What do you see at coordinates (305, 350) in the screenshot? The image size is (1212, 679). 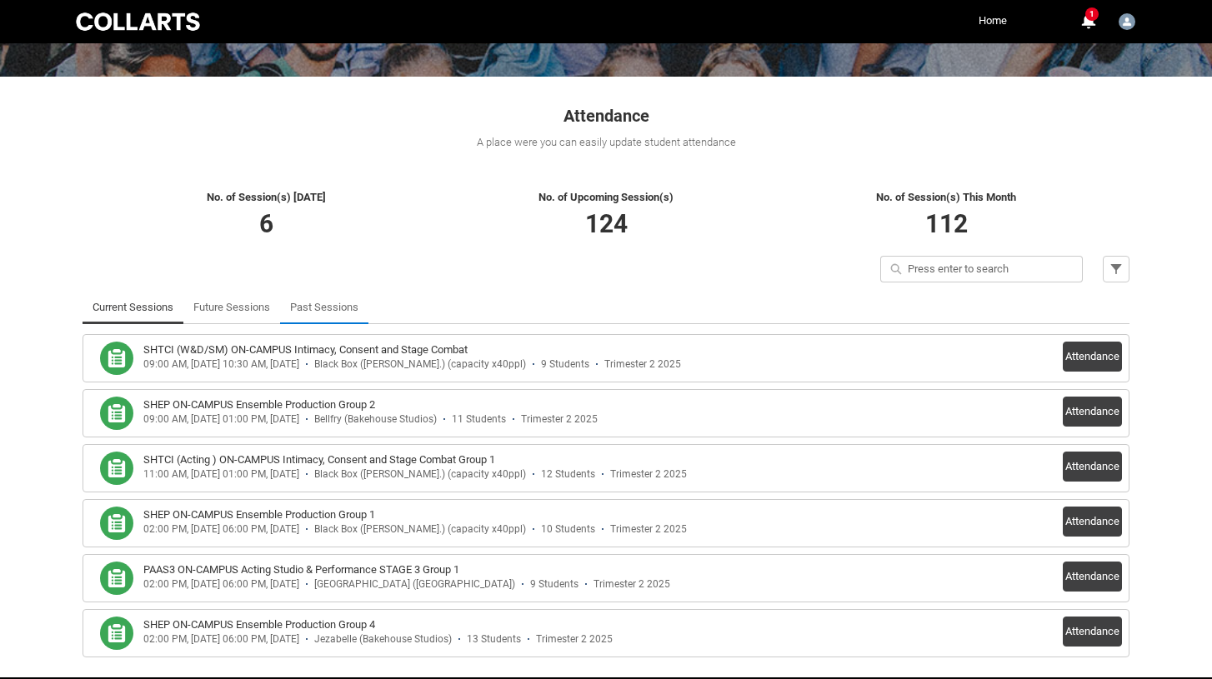 I see `h3: SHTCI (W&D/SM) ON-CAMPUS Intimacy, Consent and Stage Combat` at bounding box center [305, 350].